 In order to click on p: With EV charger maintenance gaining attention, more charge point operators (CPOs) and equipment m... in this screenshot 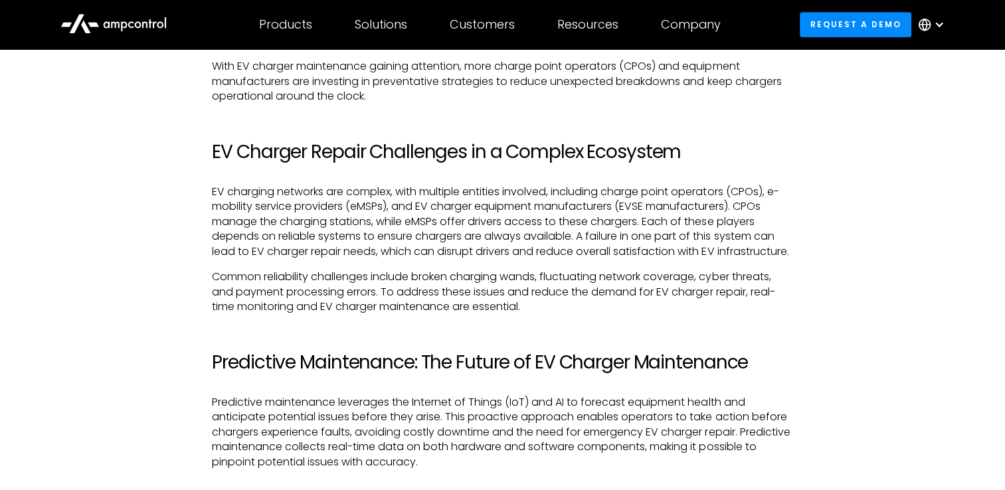, I will do `click(502, 81)`.